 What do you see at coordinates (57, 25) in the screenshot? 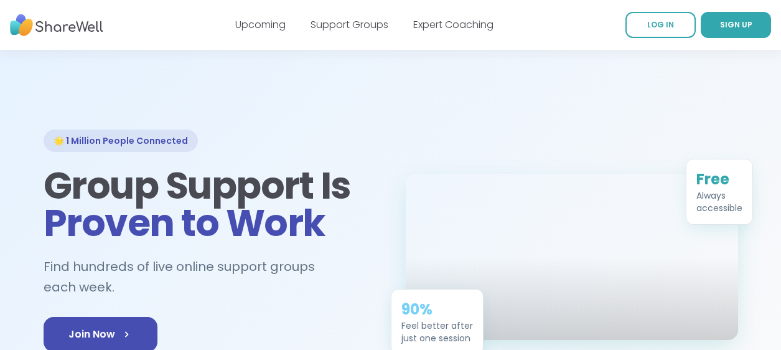
I see `img: ShareWell Nav Logo` at bounding box center [57, 25].